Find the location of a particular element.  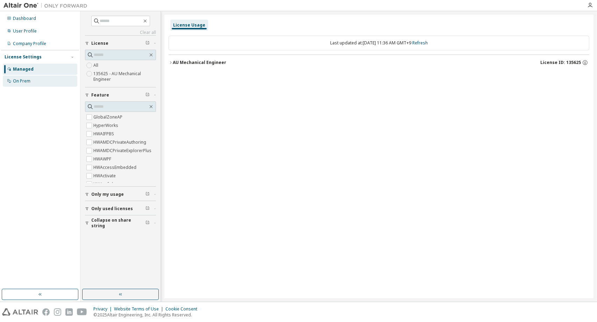

button: License is located at coordinates (120, 43).